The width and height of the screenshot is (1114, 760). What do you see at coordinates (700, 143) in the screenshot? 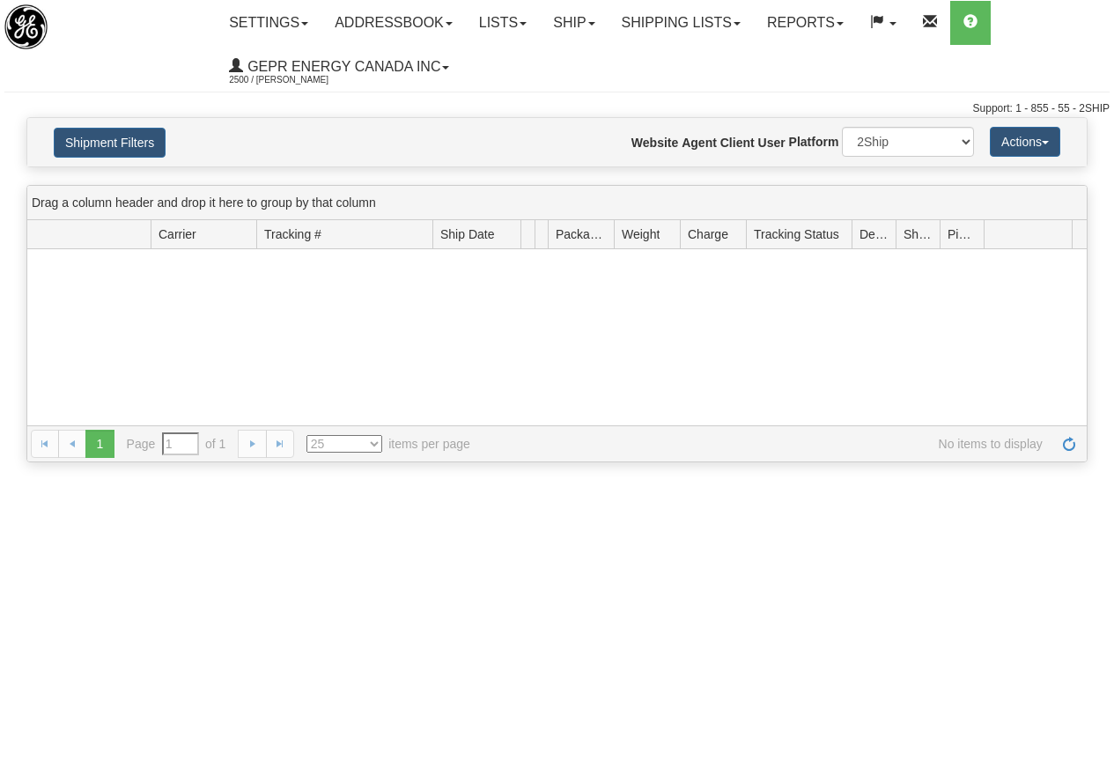
I see `label: Agent` at bounding box center [700, 143].